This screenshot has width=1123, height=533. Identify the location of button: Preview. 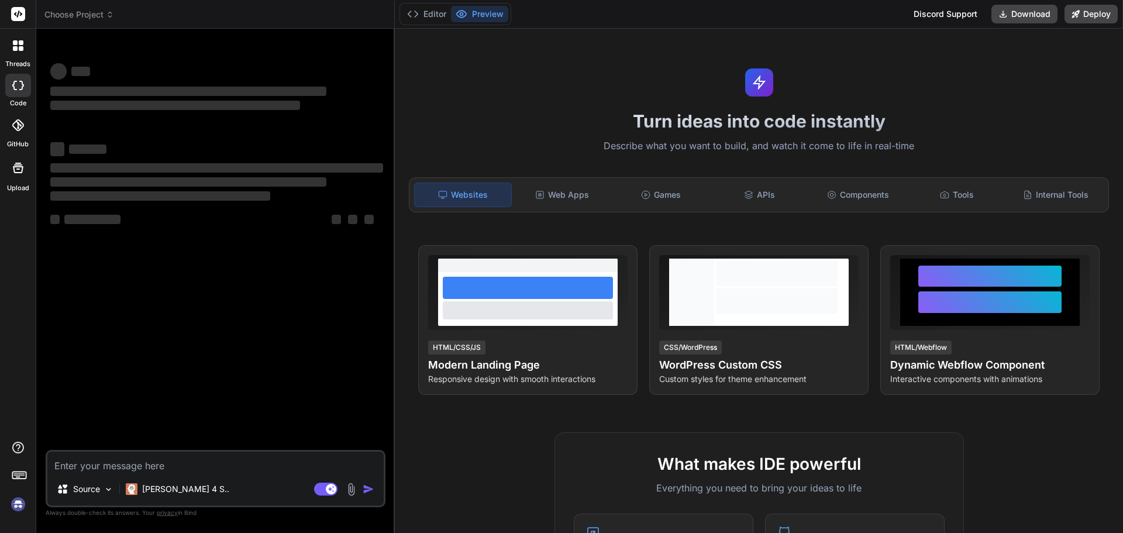
(480, 14).